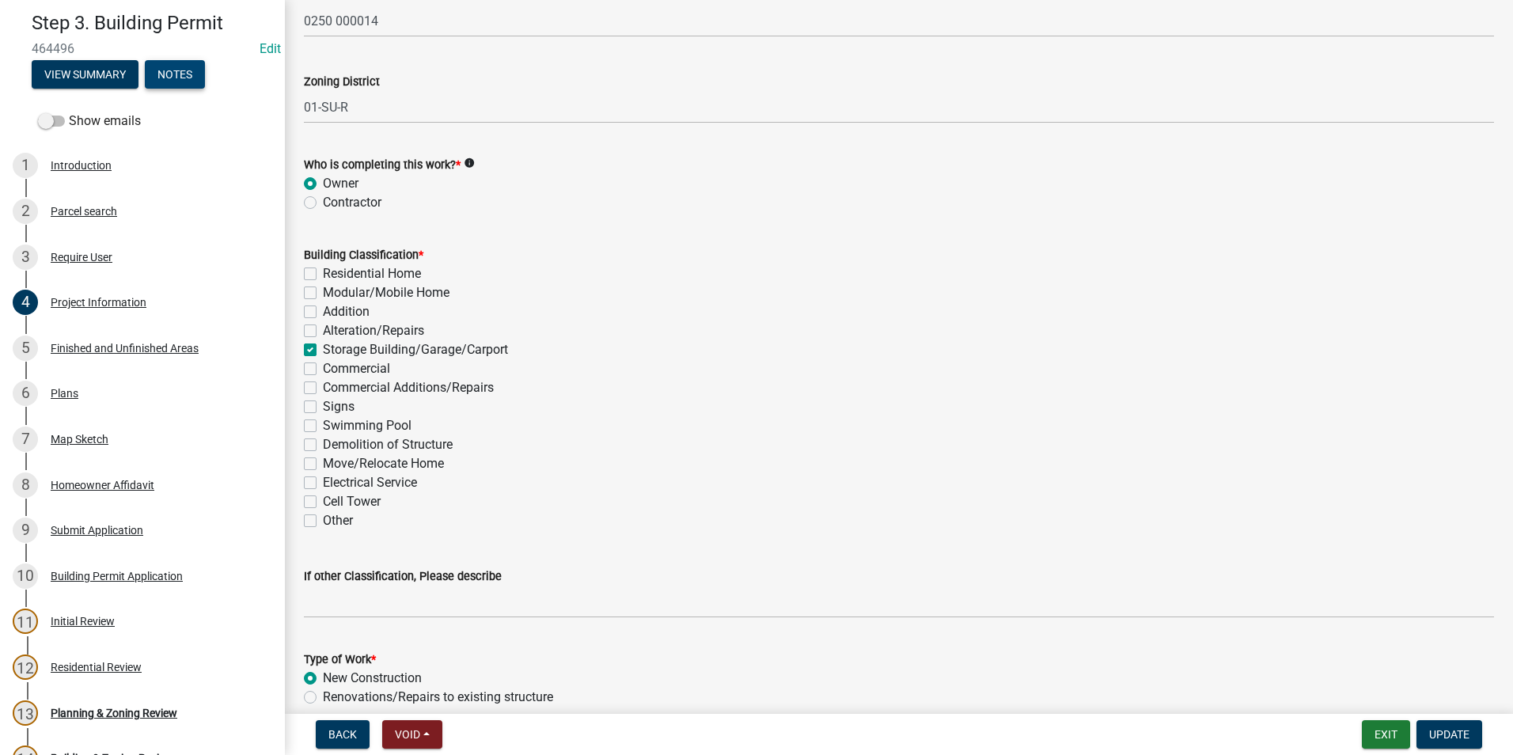 The width and height of the screenshot is (1513, 755). I want to click on label: Alterations/Addition to existing structure, so click(435, 716).